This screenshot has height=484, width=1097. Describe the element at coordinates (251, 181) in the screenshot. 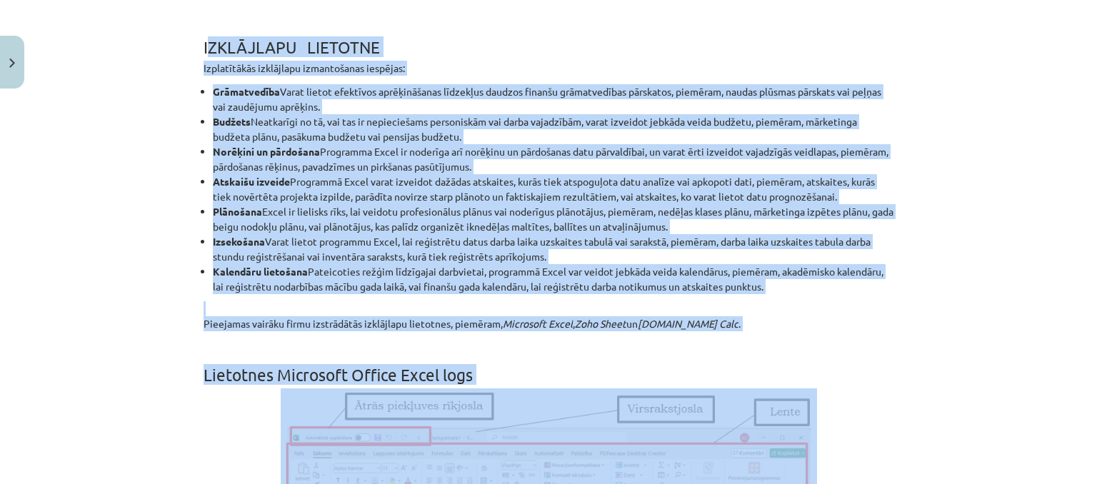

I see `strong: Atskaišu izveide` at that location.